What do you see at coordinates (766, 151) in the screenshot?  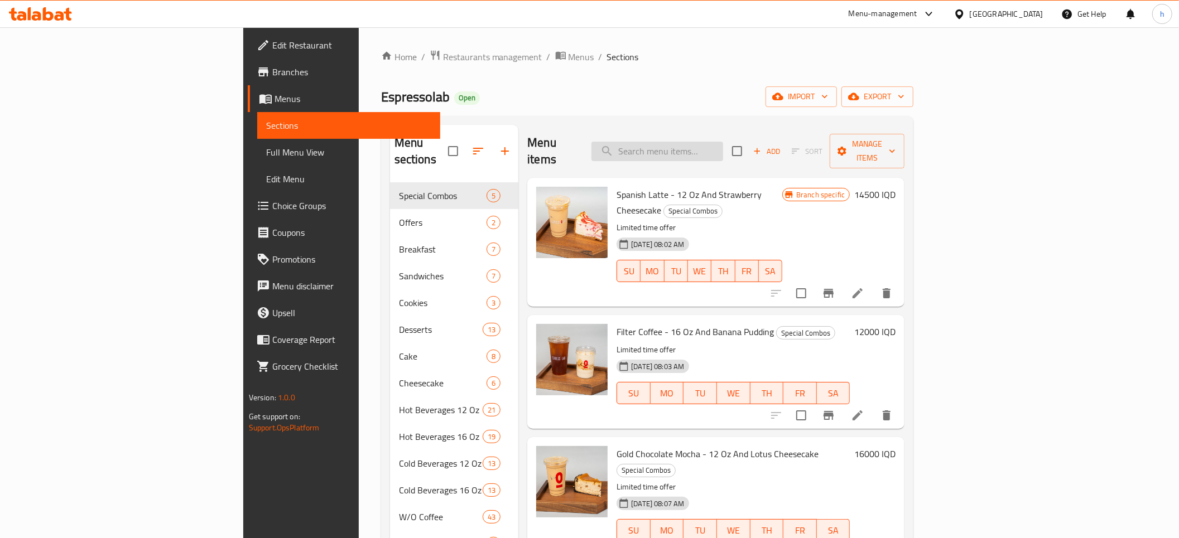 I see `span: Add` at bounding box center [766, 151].